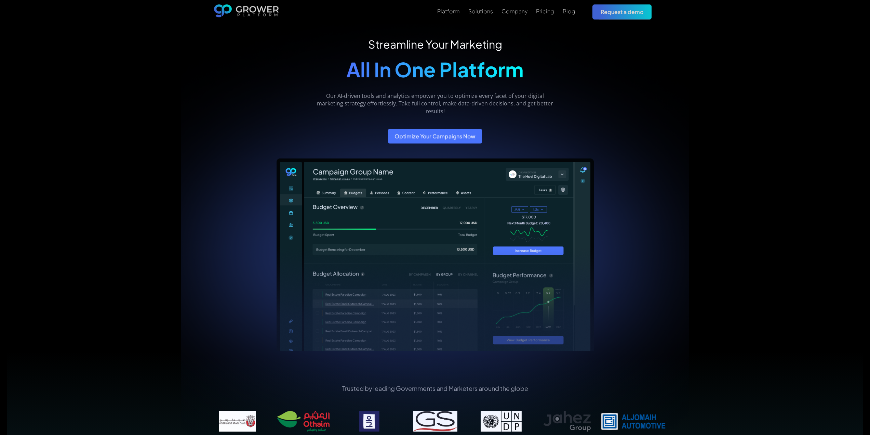  Describe the element at coordinates (622, 12) in the screenshot. I see `a: Request a demo` at that location.